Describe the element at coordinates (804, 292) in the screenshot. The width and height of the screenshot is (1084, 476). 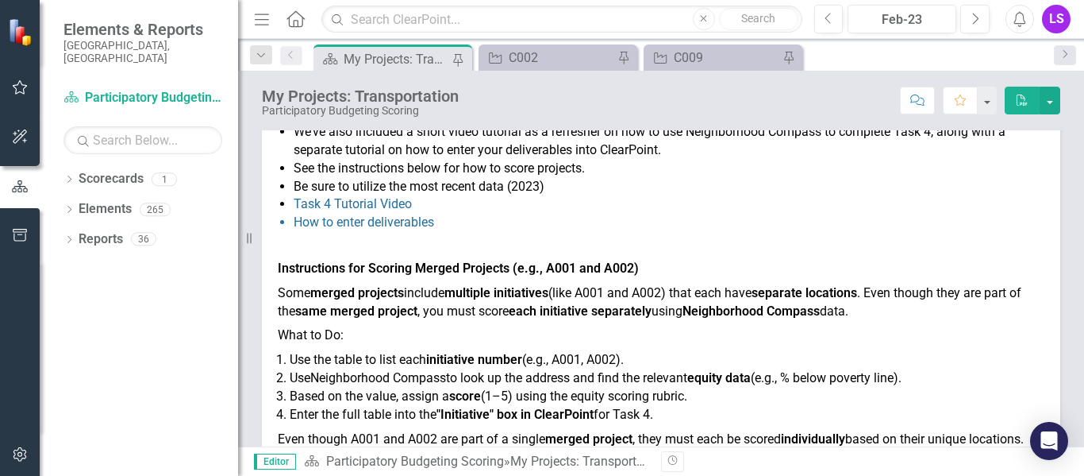
I see `strong: separate locations` at that location.